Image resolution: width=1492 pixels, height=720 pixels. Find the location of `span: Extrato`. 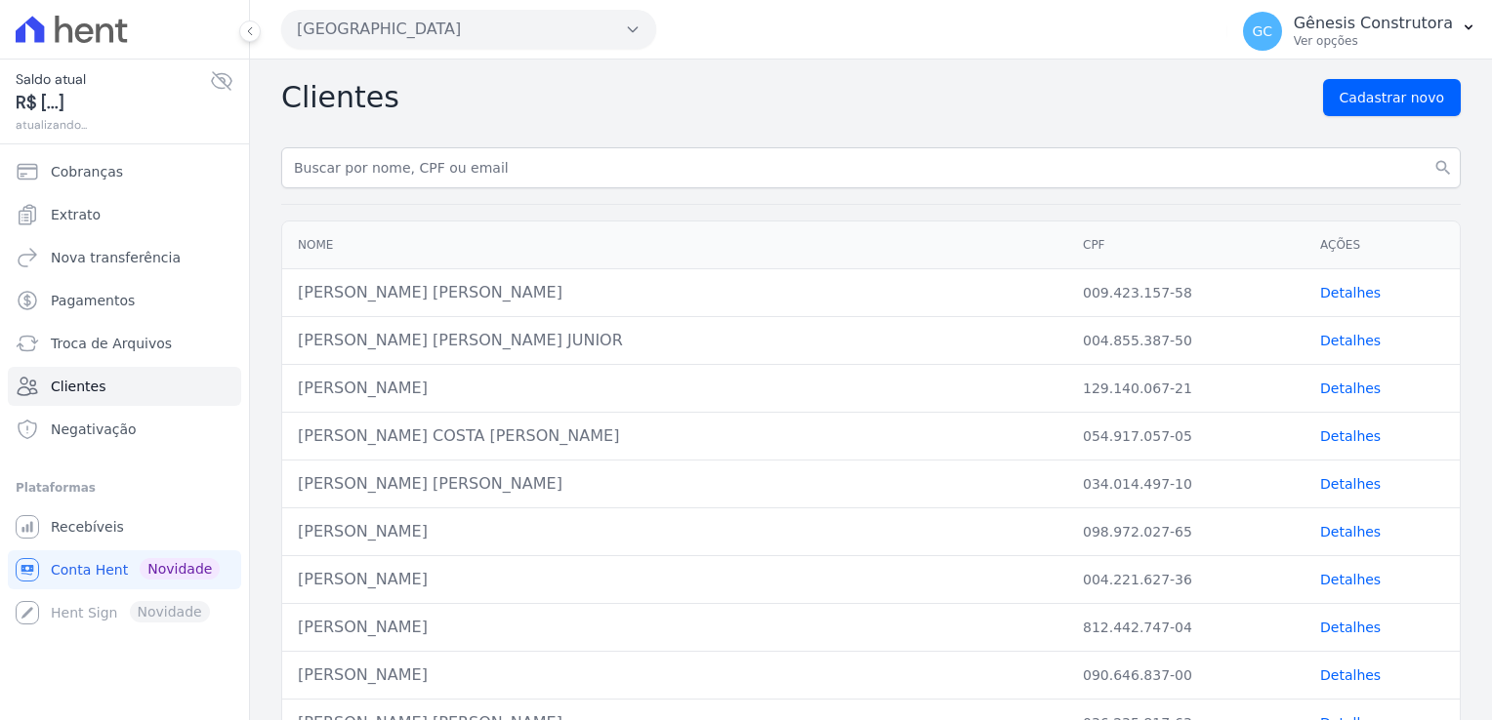

span: Extrato is located at coordinates (75, 215).